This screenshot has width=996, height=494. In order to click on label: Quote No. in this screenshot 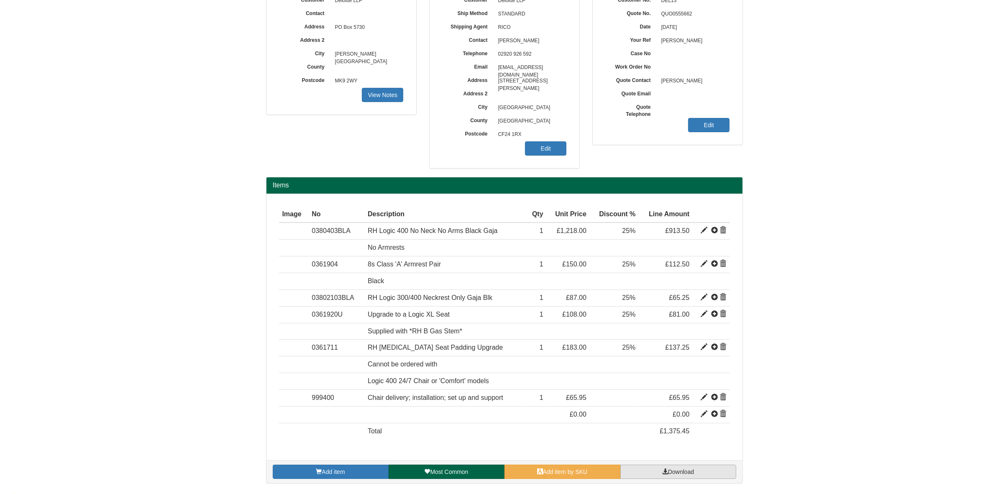, I will do `click(631, 12)`.